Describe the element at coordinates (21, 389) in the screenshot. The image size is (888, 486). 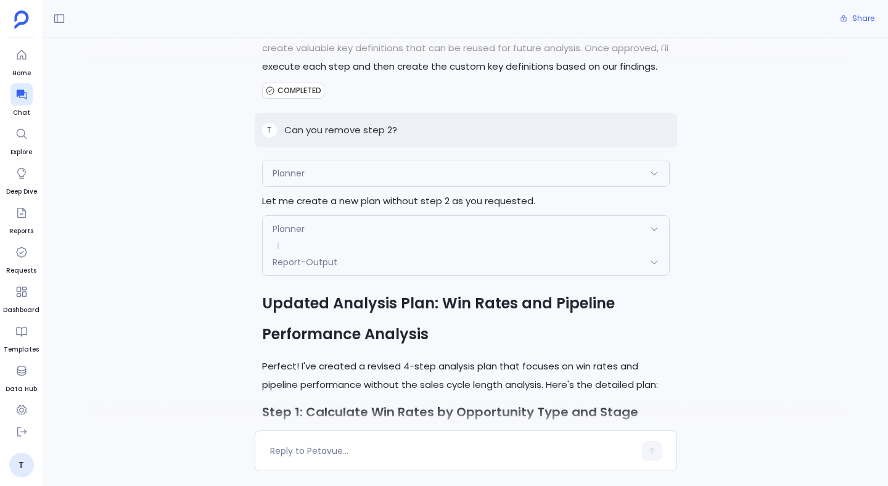
I see `span: Data Hub` at that location.